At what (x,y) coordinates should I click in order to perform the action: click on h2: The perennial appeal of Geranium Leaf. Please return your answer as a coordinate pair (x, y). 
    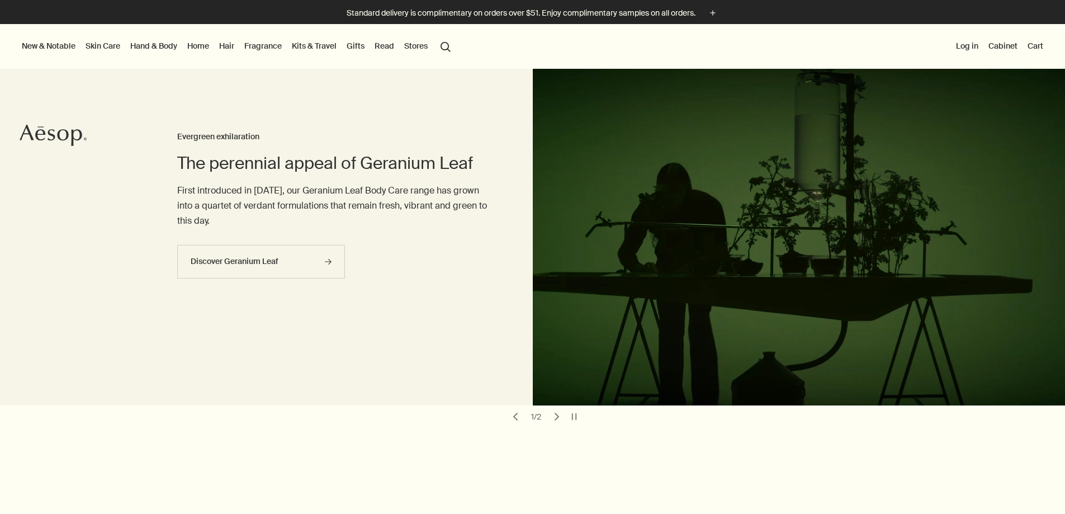
    Looking at the image, I should click on (332, 163).